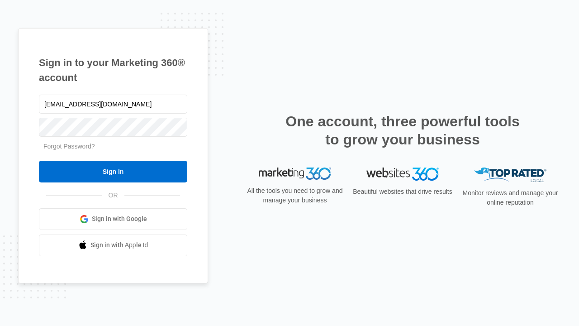  I want to click on h1: Sign in to your Marketing 360® account, so click(113, 70).